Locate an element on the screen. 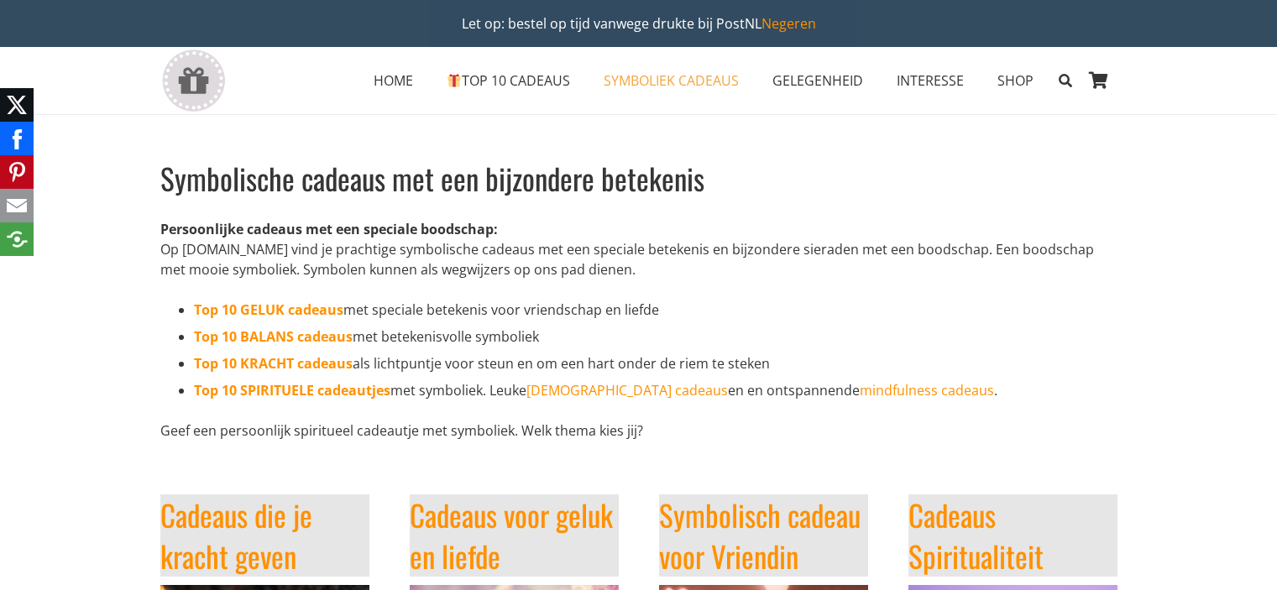  a: Cadeaus die je kracht geven is located at coordinates (236, 535).